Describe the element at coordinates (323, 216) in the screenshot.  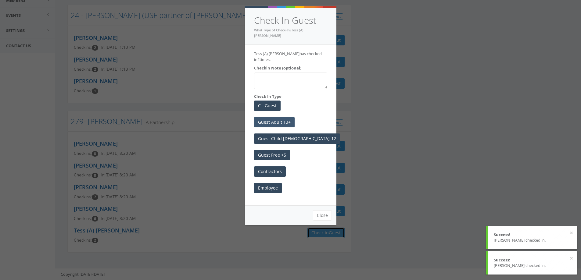
I see `button: Close` at that location.